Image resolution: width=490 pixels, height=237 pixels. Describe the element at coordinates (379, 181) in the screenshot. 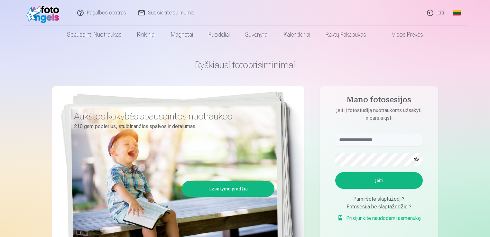

I see `button: Įeiti` at that location.